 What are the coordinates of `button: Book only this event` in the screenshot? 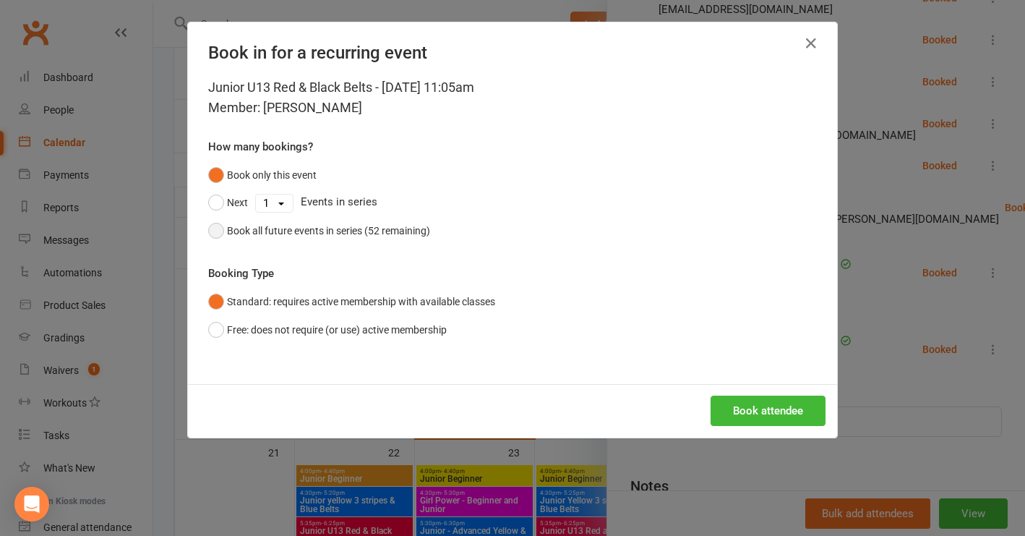 It's located at (262, 175).